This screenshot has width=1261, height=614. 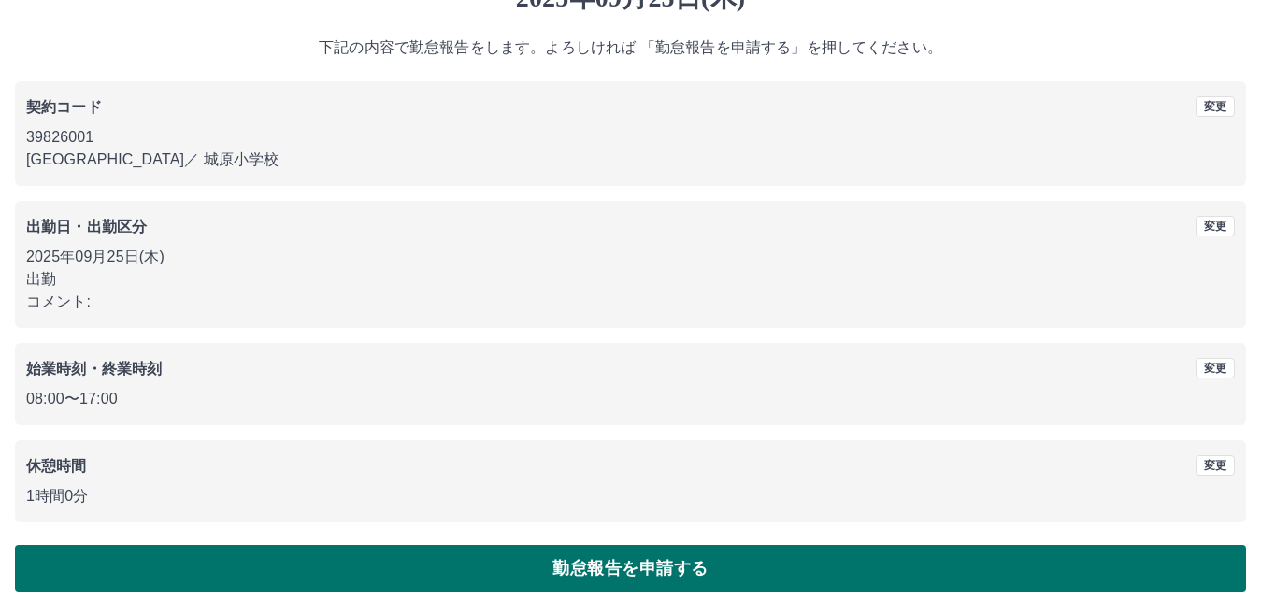 What do you see at coordinates (630, 48) in the screenshot?
I see `p: 下記の内容で勤怠報告をします。よろしければ 「勤怠報告を申請する」を押してください。` at bounding box center [630, 48].